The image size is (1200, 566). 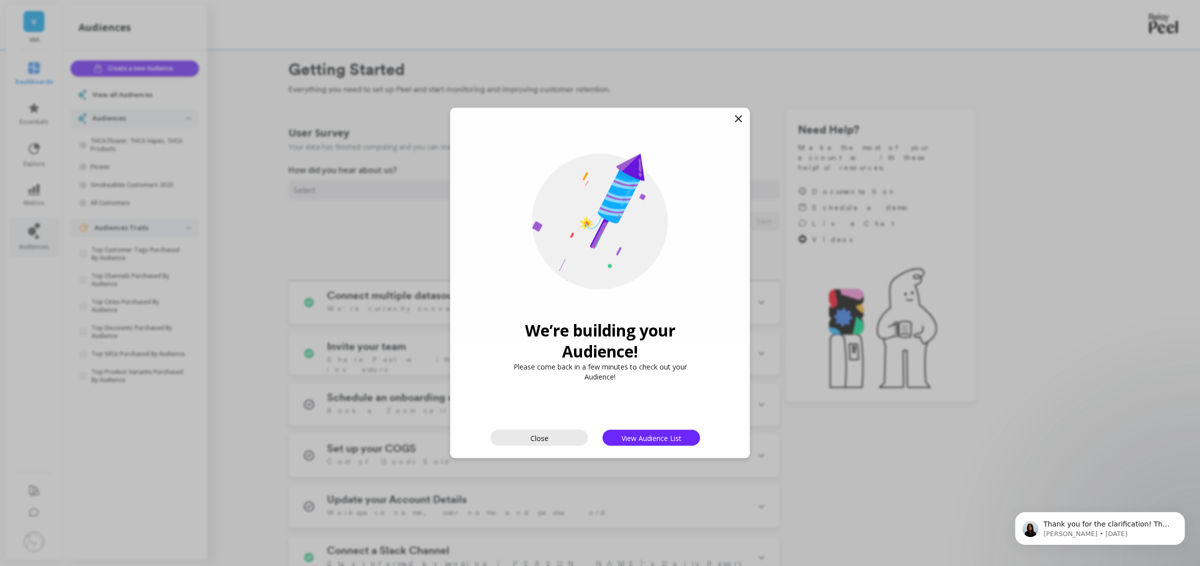 What do you see at coordinates (539, 438) in the screenshot?
I see `button: Close` at bounding box center [539, 438].